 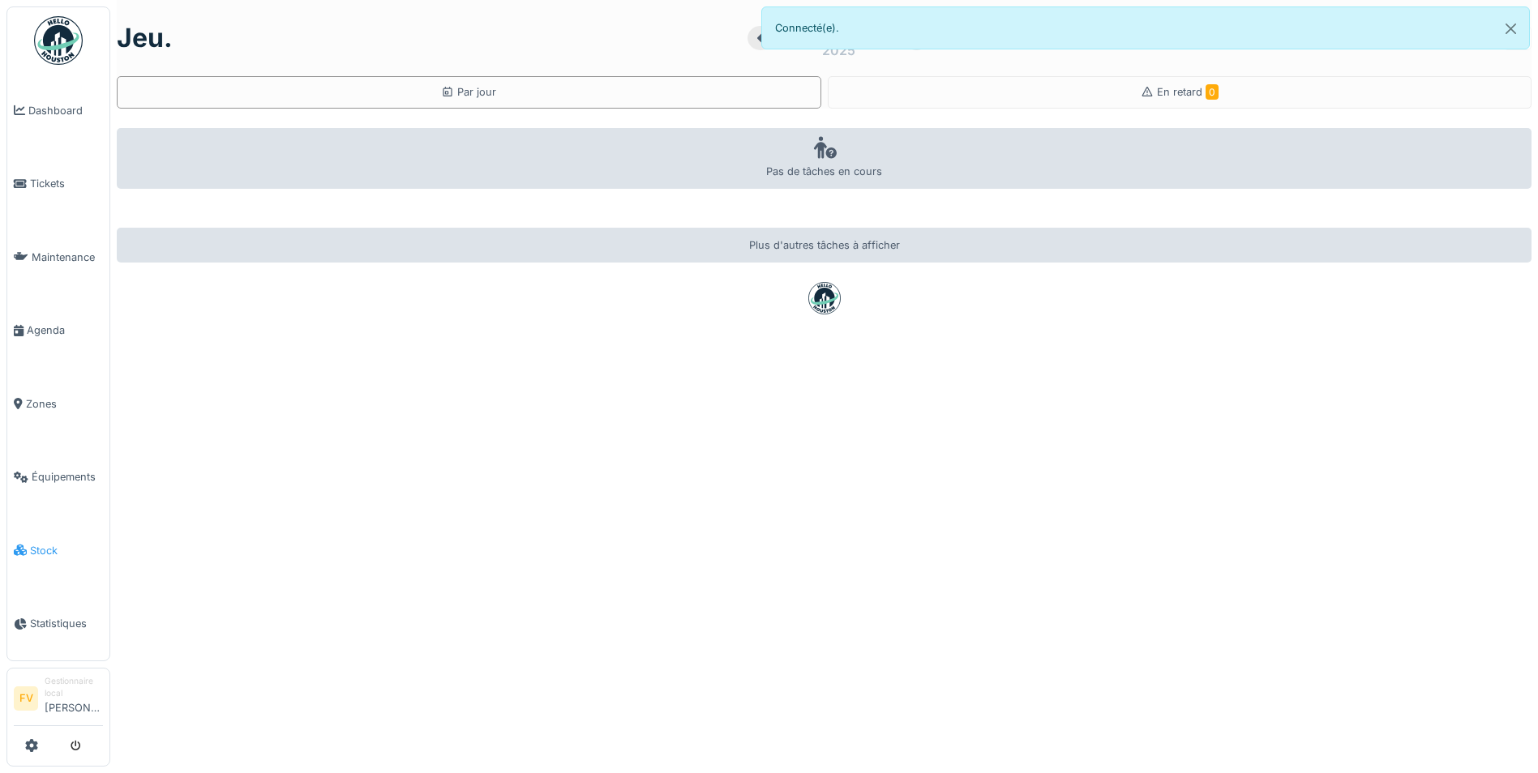 I want to click on span: Statistiques, so click(x=66, y=623).